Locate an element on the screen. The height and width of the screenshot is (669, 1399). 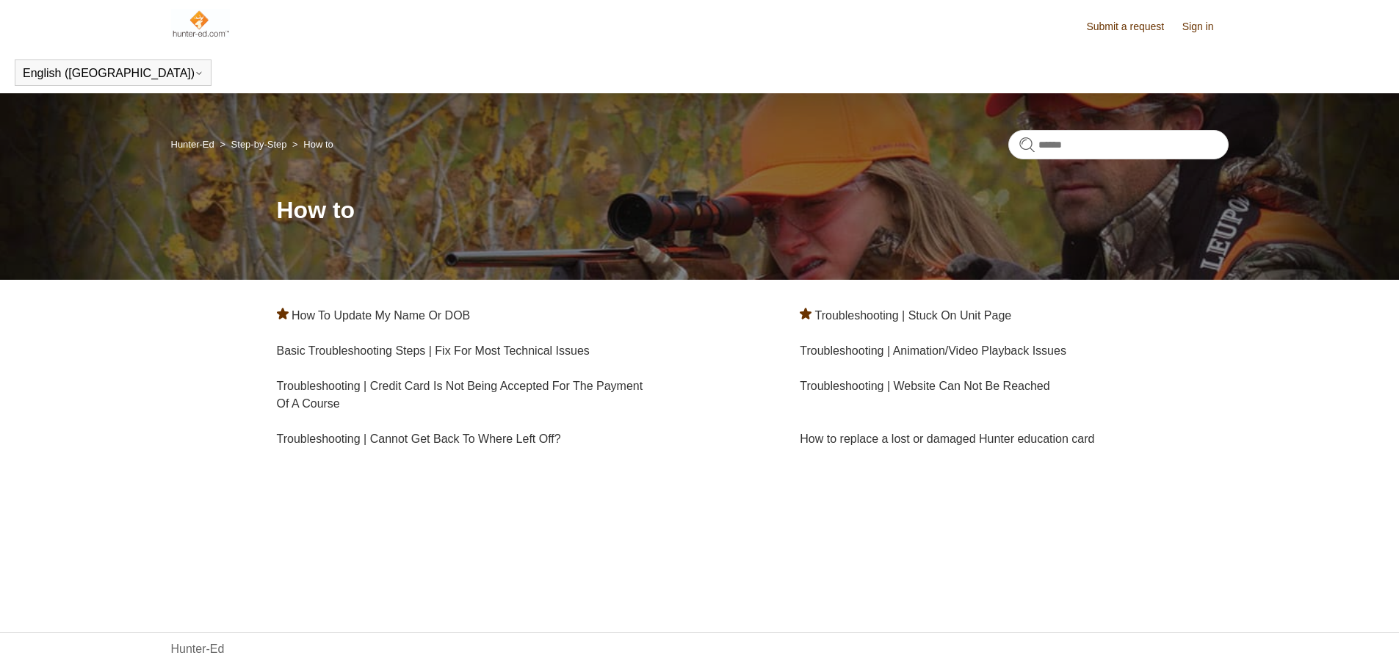
a: Troubleshooting | Stuck On Unit Page is located at coordinates (913, 315).